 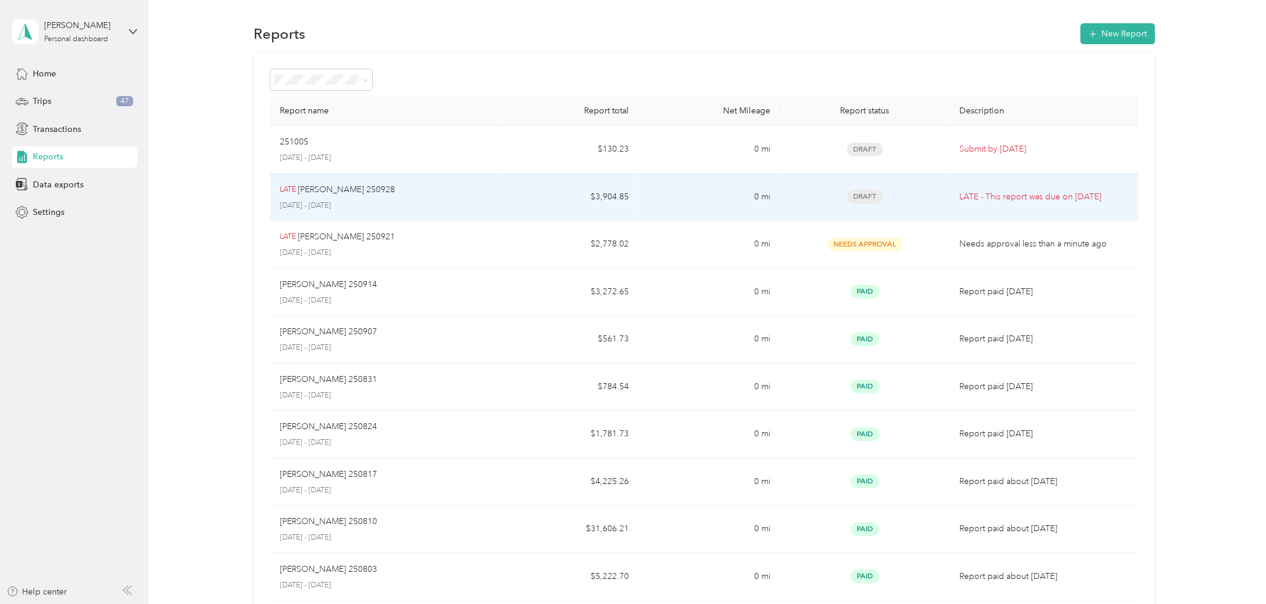 I want to click on span: Data exports, so click(x=58, y=184).